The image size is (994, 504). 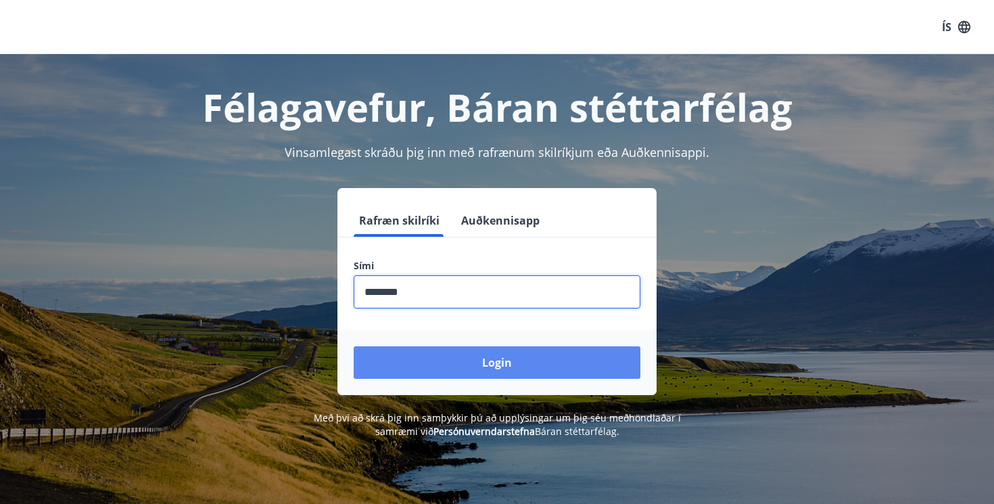 What do you see at coordinates (497, 363) in the screenshot?
I see `button: Login` at bounding box center [497, 363].